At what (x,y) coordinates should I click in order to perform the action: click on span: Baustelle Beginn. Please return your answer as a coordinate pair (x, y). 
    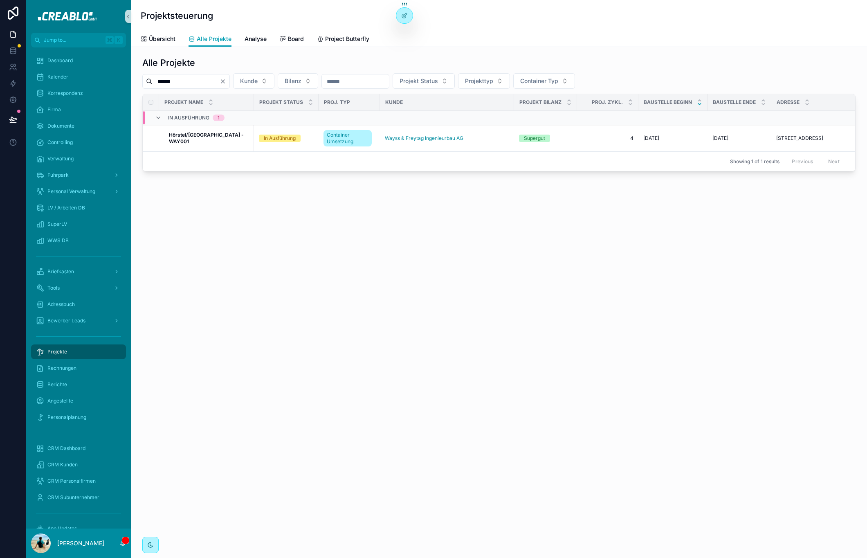
    Looking at the image, I should click on (668, 102).